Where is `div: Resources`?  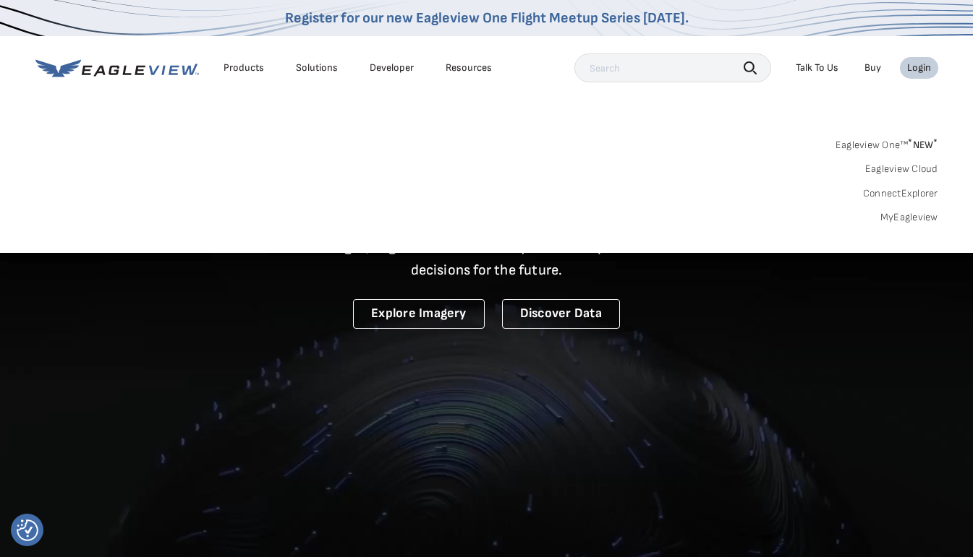
div: Resources is located at coordinates (469, 68).